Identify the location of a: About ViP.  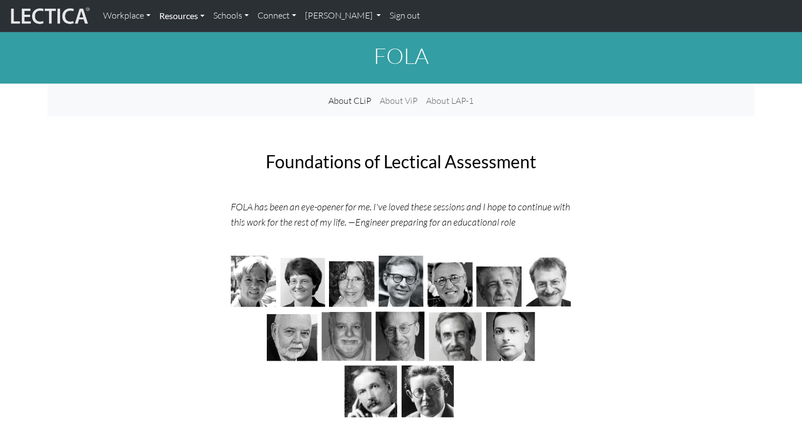
(398, 100).